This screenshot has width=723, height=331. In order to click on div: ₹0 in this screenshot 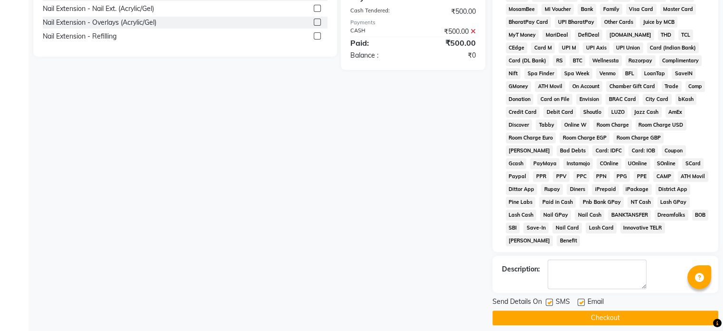, I will do `click(448, 55)`.